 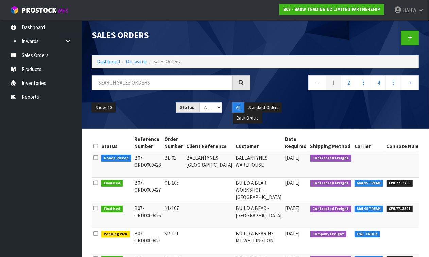 I want to click on th: Order Number, so click(x=174, y=143).